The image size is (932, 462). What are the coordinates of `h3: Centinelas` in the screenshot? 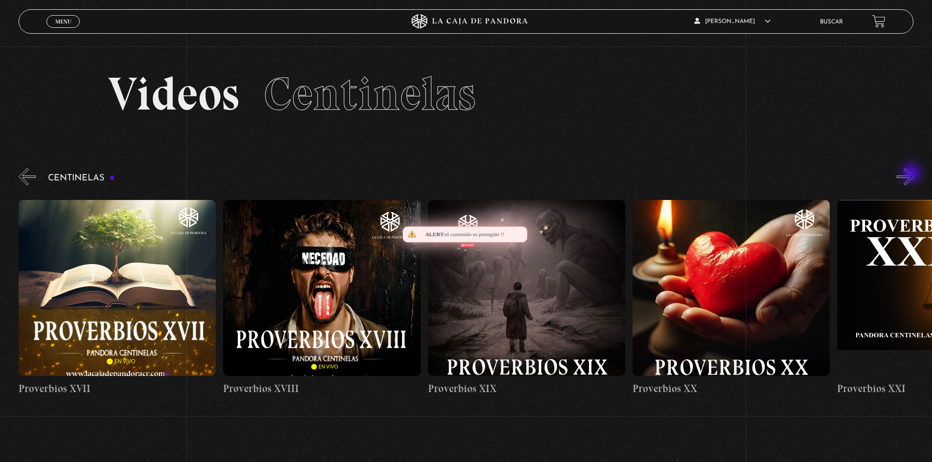 It's located at (81, 178).